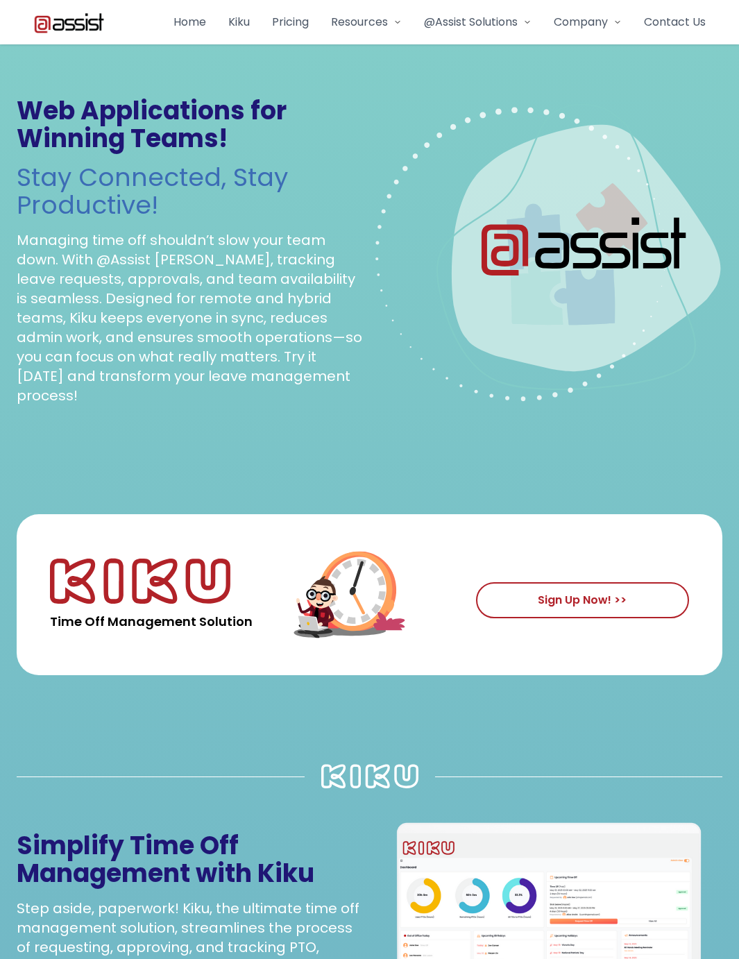 This screenshot has height=959, width=739. Describe the element at coordinates (189, 22) in the screenshot. I see `a: Home` at that location.